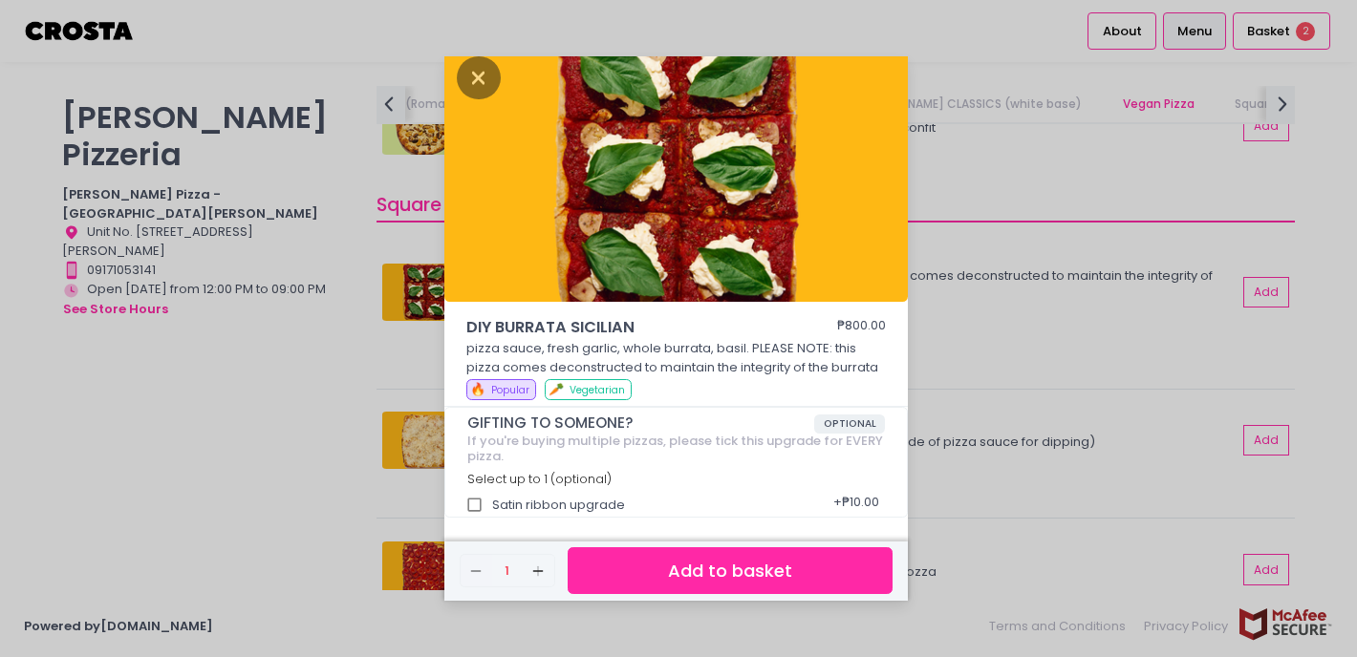 The width and height of the screenshot is (1357, 657). Describe the element at coordinates (676, 172) in the screenshot. I see `img: DIY BURRATA SICILIAN` at that location.